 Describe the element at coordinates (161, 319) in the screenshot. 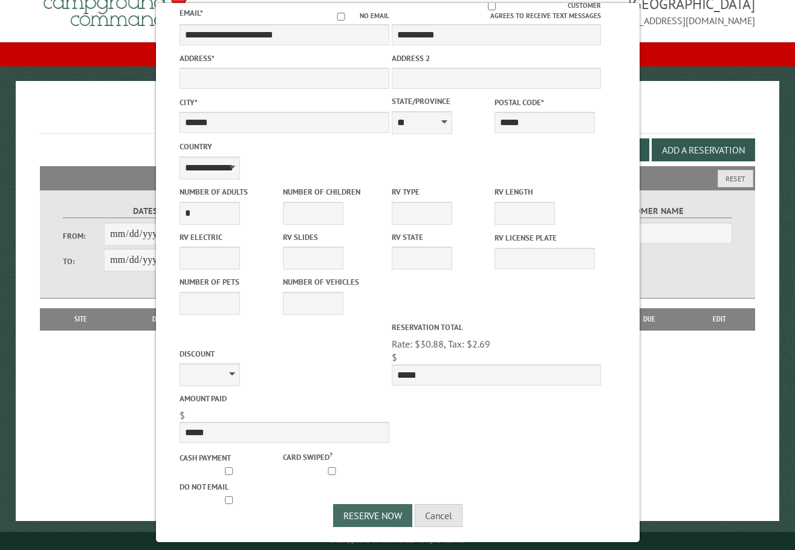

I see `th: Dates` at that location.